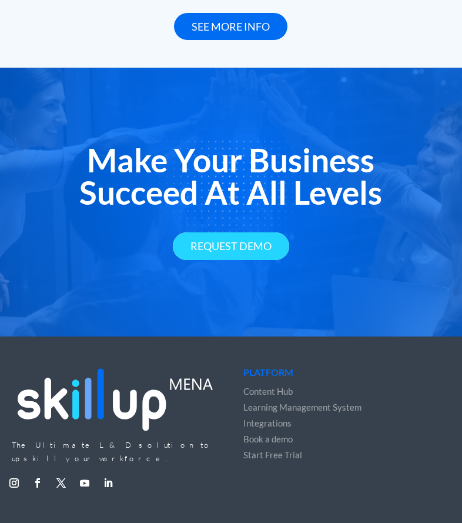 The width and height of the screenshot is (462, 523). I want to click on a: Book a demo, so click(268, 439).